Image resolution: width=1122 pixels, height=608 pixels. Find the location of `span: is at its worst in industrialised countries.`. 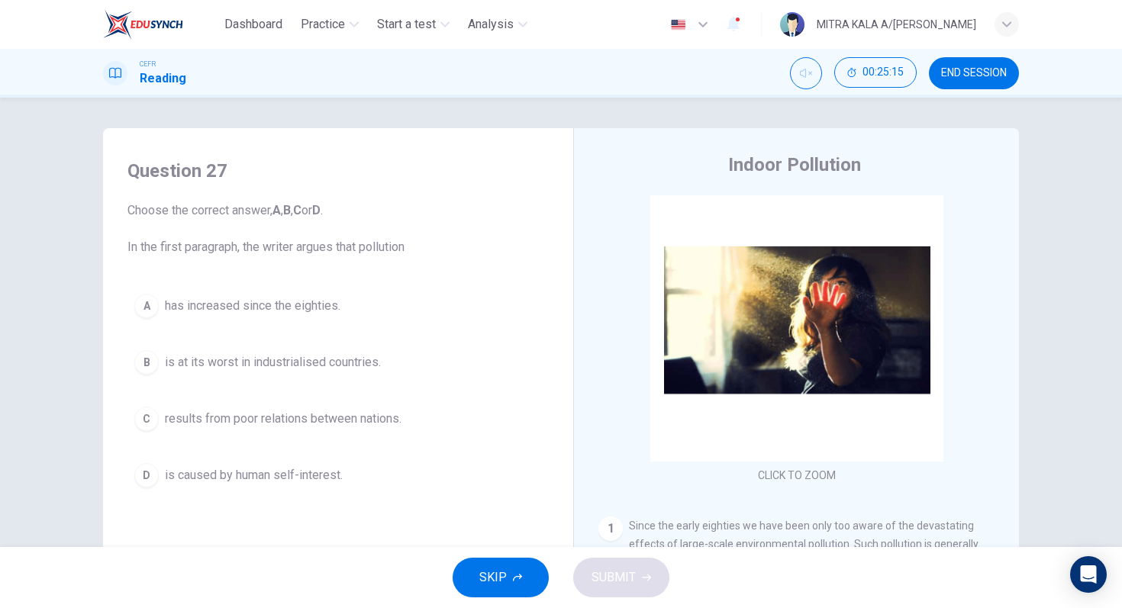

span: is at its worst in industrialised countries. is located at coordinates (273, 363).